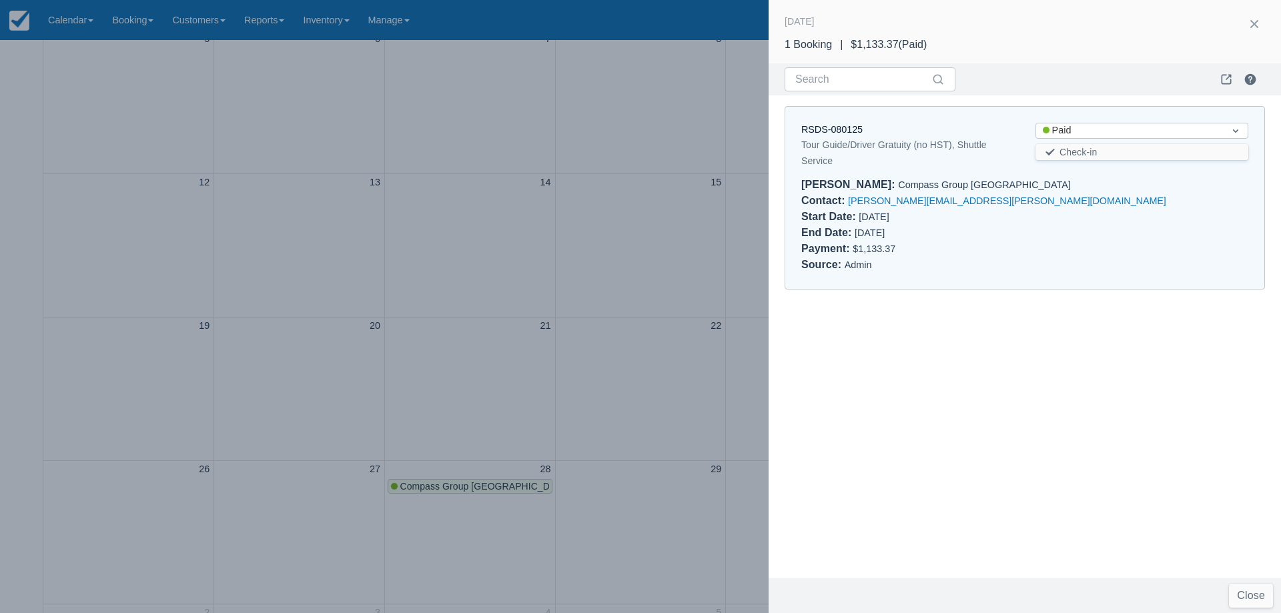  What do you see at coordinates (830, 216) in the screenshot?
I see `div: Start Date :` at bounding box center [830, 216].